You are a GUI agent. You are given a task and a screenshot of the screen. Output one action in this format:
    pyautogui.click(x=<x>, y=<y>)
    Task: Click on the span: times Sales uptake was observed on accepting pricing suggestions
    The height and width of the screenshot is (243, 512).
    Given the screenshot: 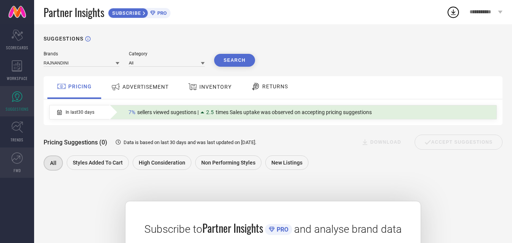 What is the action you would take?
    pyautogui.click(x=294, y=112)
    